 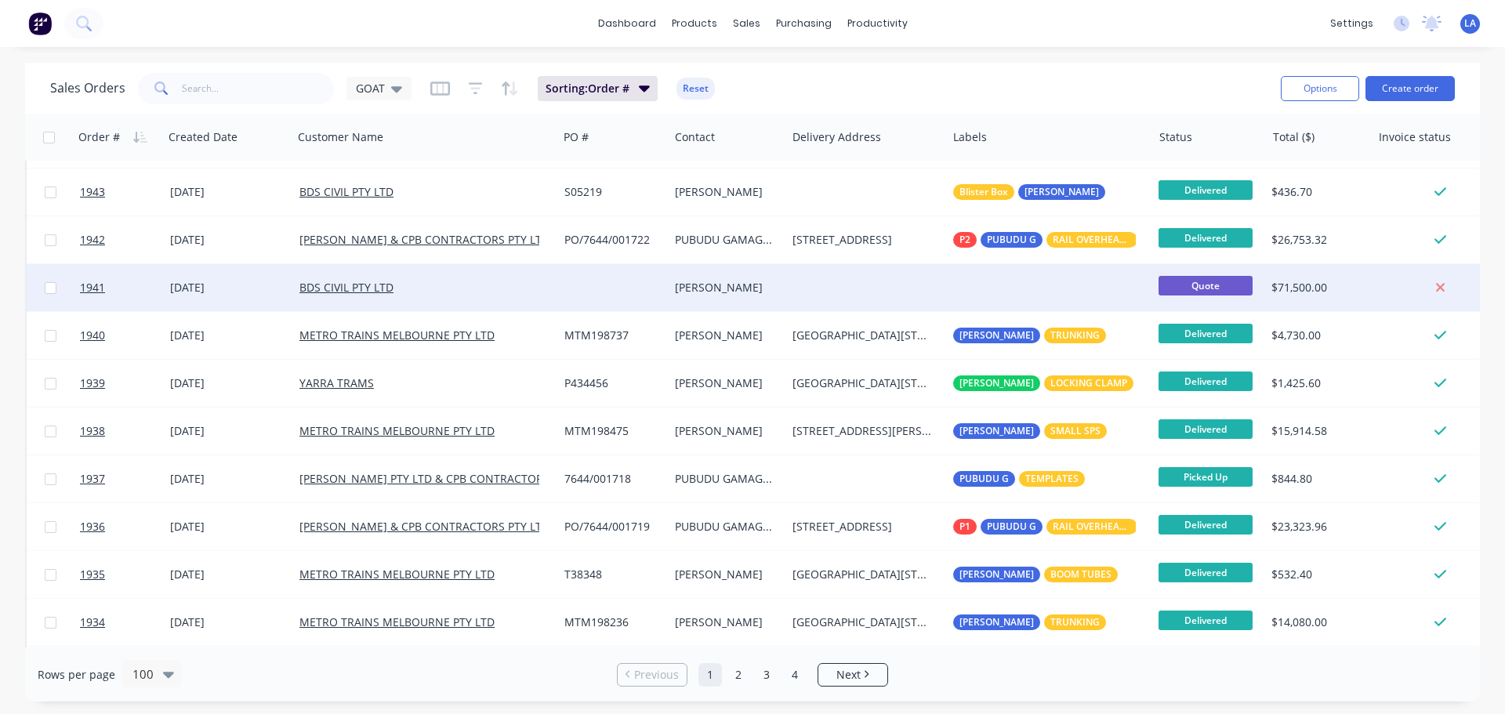 I want to click on a: 1941, so click(x=125, y=288).